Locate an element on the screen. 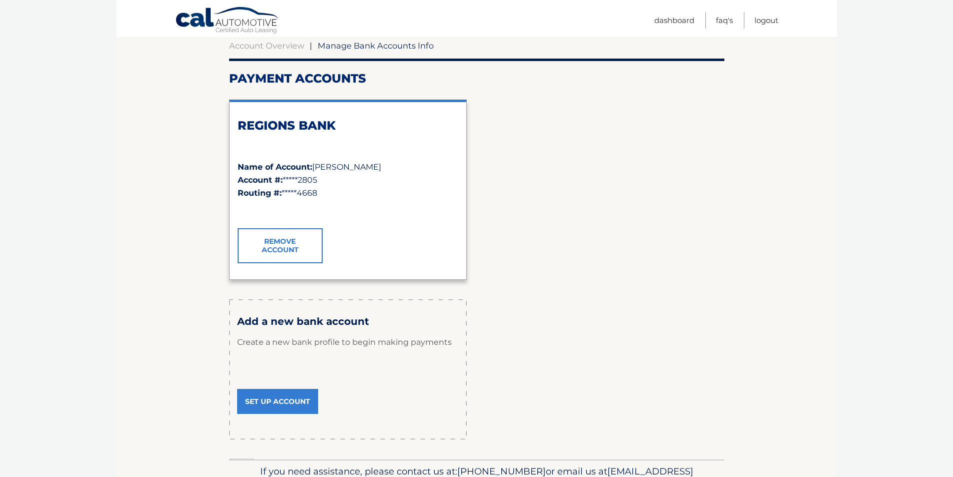 The height and width of the screenshot is (477, 953). a: Account Overview is located at coordinates (267, 46).